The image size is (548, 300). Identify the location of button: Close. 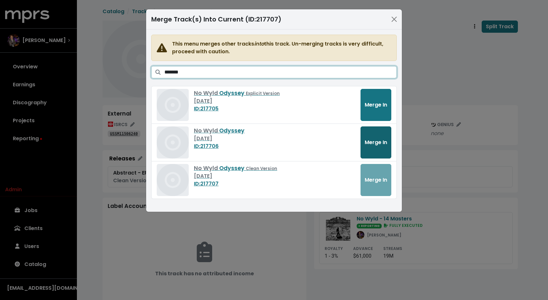
(395, 19).